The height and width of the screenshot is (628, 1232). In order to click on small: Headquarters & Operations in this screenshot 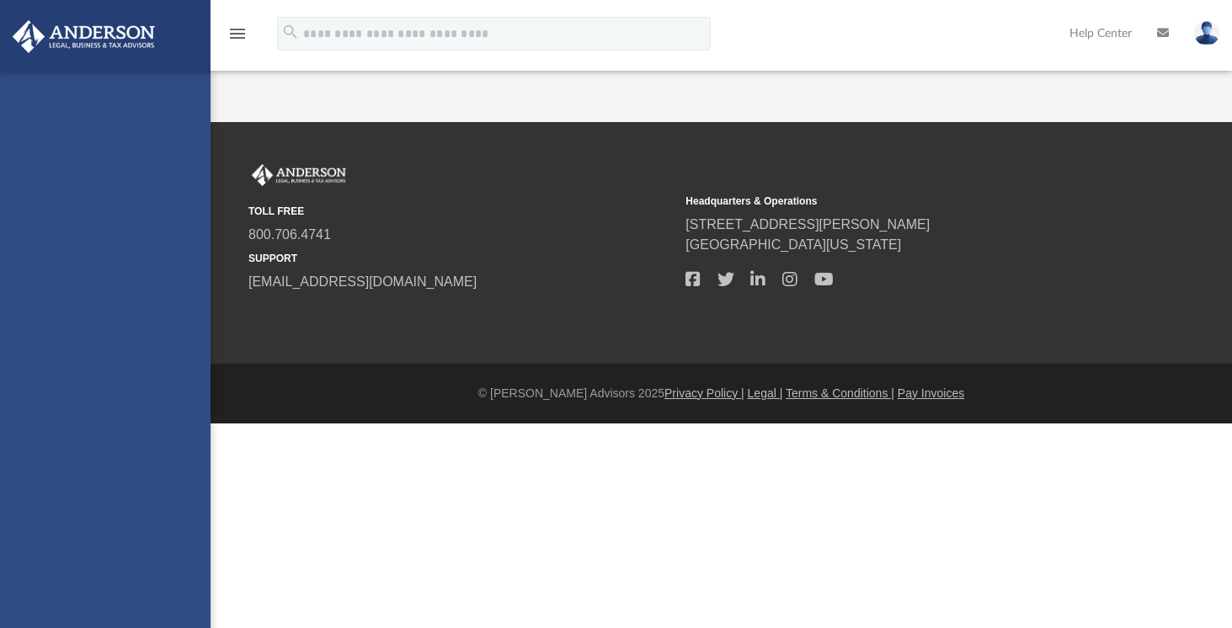, I will do `click(898, 201)`.